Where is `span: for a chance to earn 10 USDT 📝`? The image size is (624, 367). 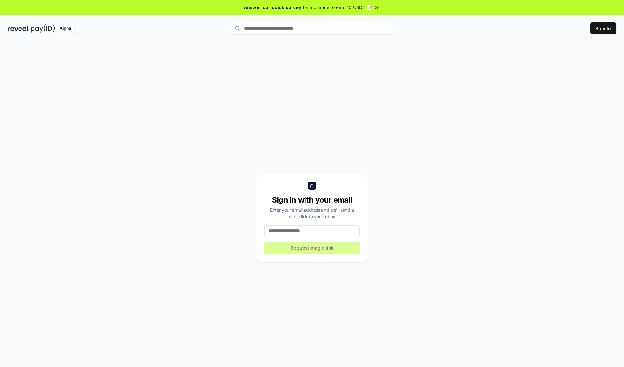 span: for a chance to earn 10 USDT 📝 is located at coordinates (337, 7).